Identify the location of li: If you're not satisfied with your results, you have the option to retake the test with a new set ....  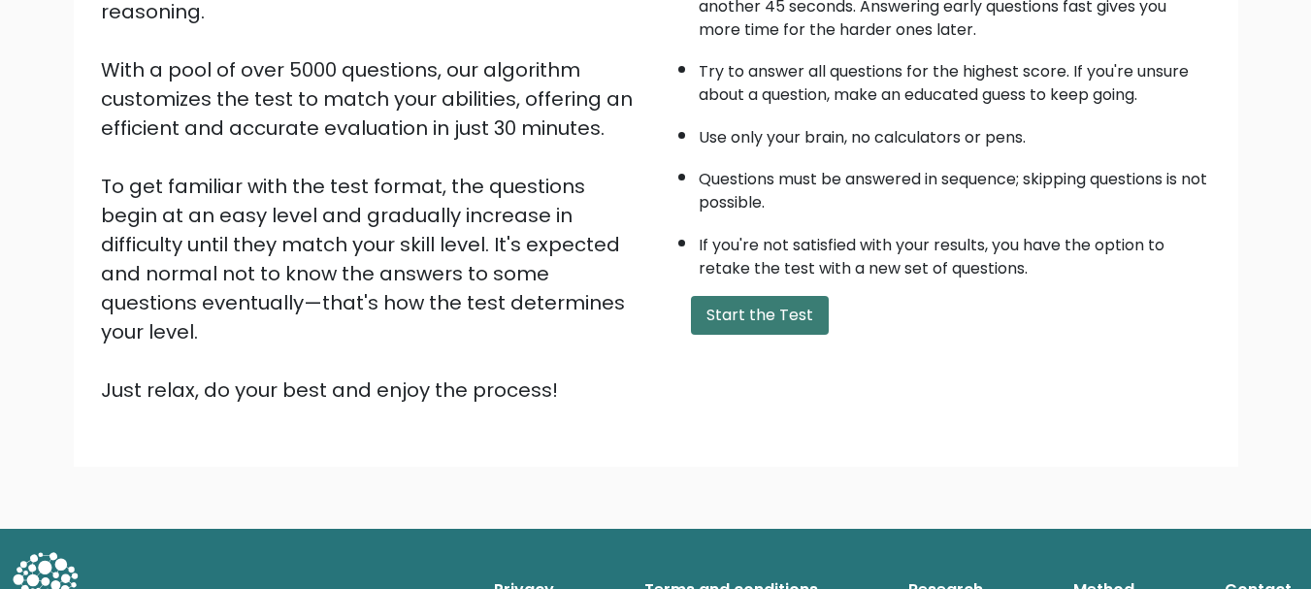
(955, 252).